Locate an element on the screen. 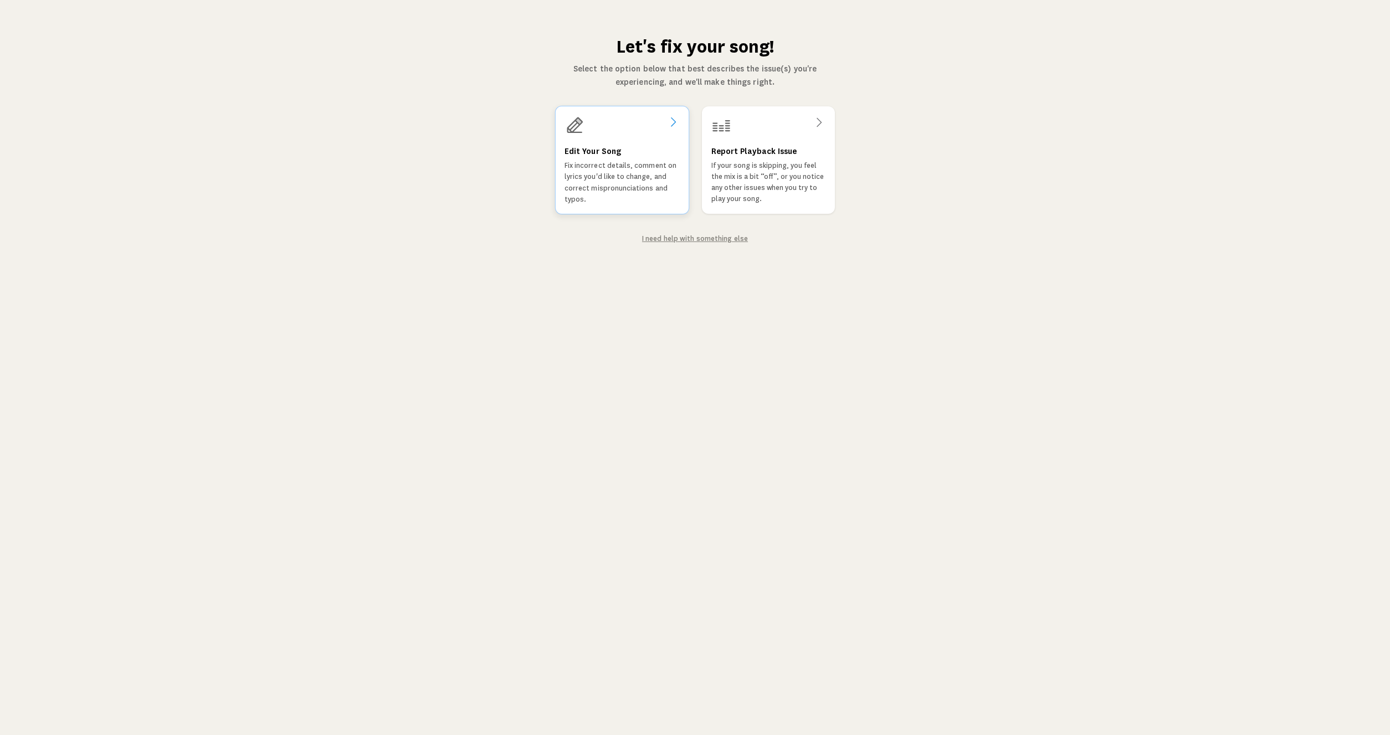  p: Fix incorrect details, comment on lyrics you'd like to change, and correct mispronunciations and ... is located at coordinates (622, 182).